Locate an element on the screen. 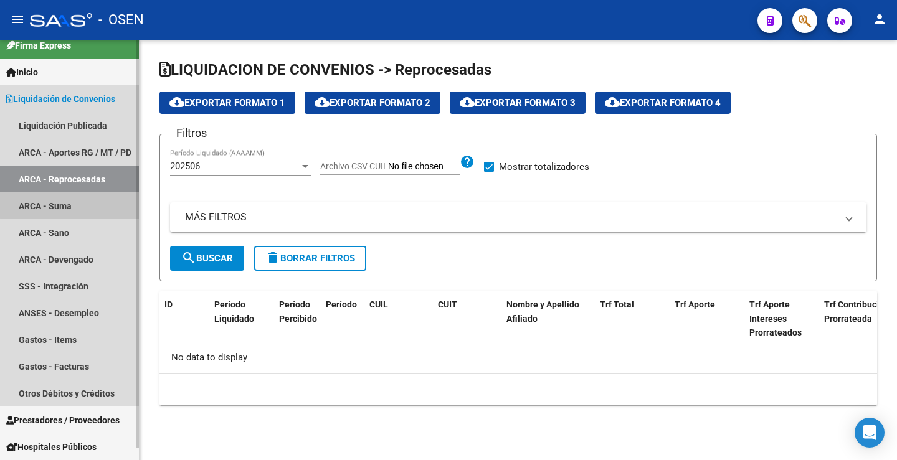  input: Archivo CSV CUIL is located at coordinates (423, 167).